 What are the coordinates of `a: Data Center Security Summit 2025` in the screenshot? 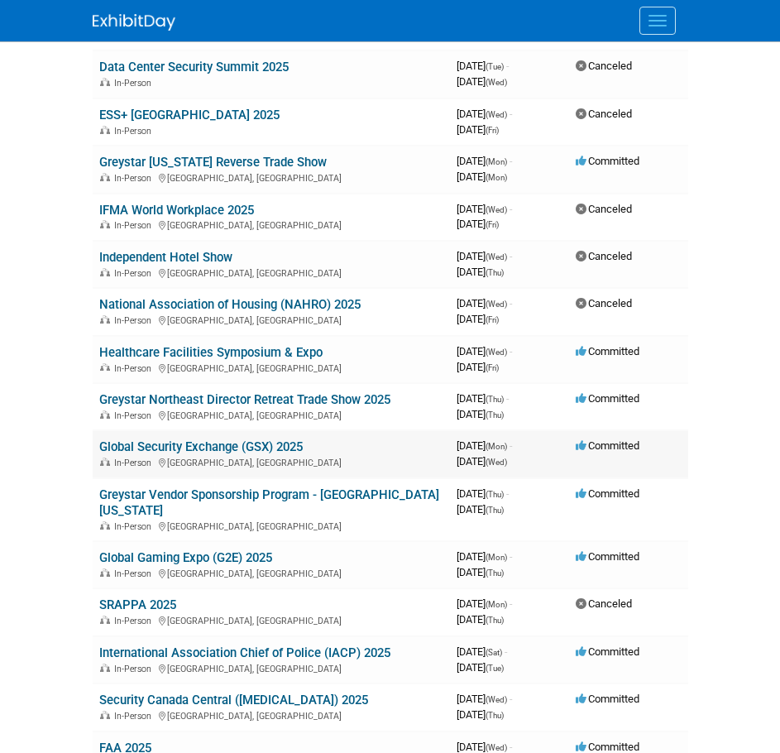 It's located at (194, 67).